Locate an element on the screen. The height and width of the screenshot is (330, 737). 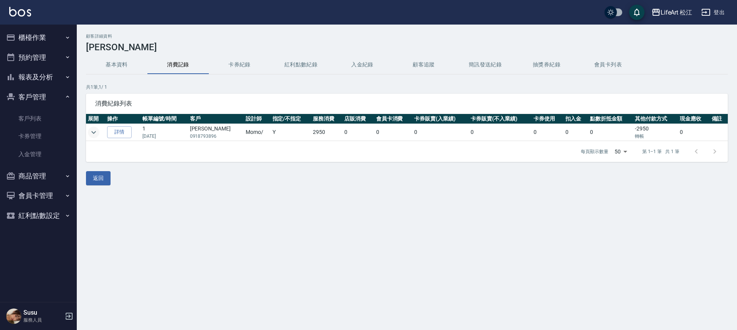
td: -2950 is located at coordinates (655, 132).